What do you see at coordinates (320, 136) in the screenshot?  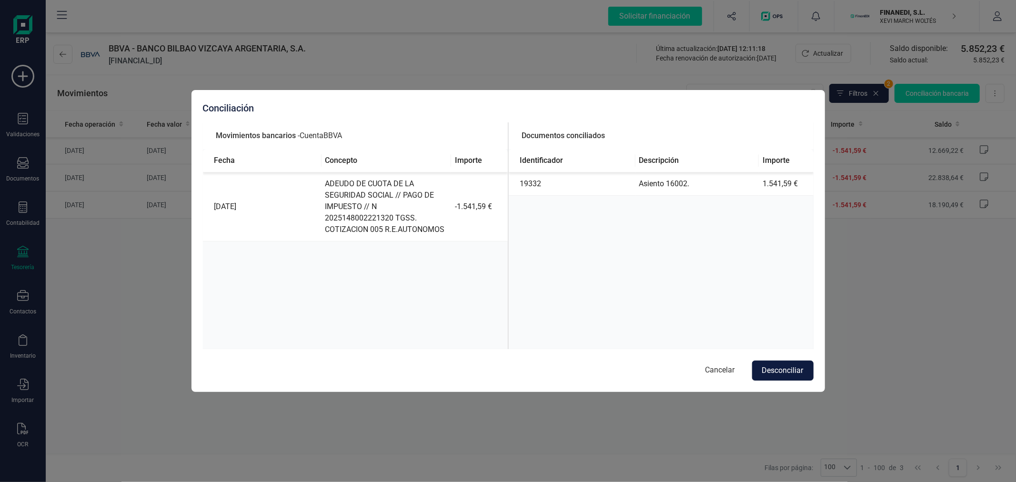 I see `span: - Cuenta BBVA` at bounding box center [320, 136].